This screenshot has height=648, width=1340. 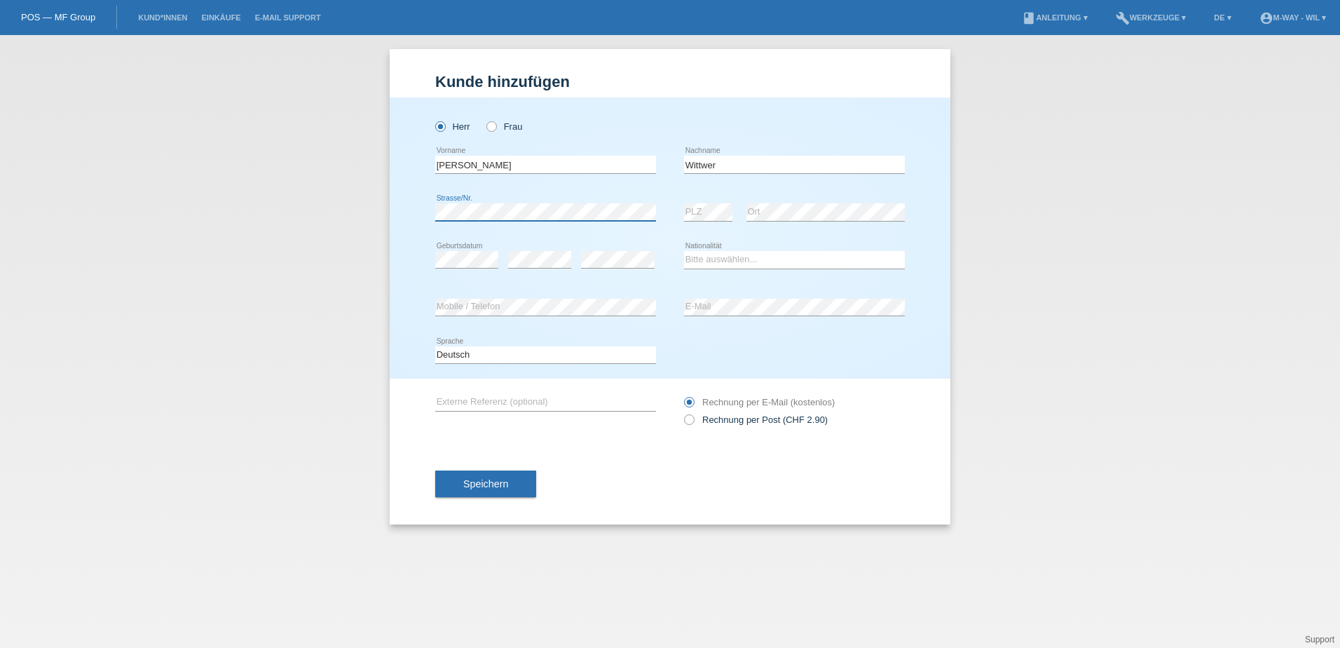 What do you see at coordinates (504, 126) in the screenshot?
I see `label: Frau` at bounding box center [504, 126].